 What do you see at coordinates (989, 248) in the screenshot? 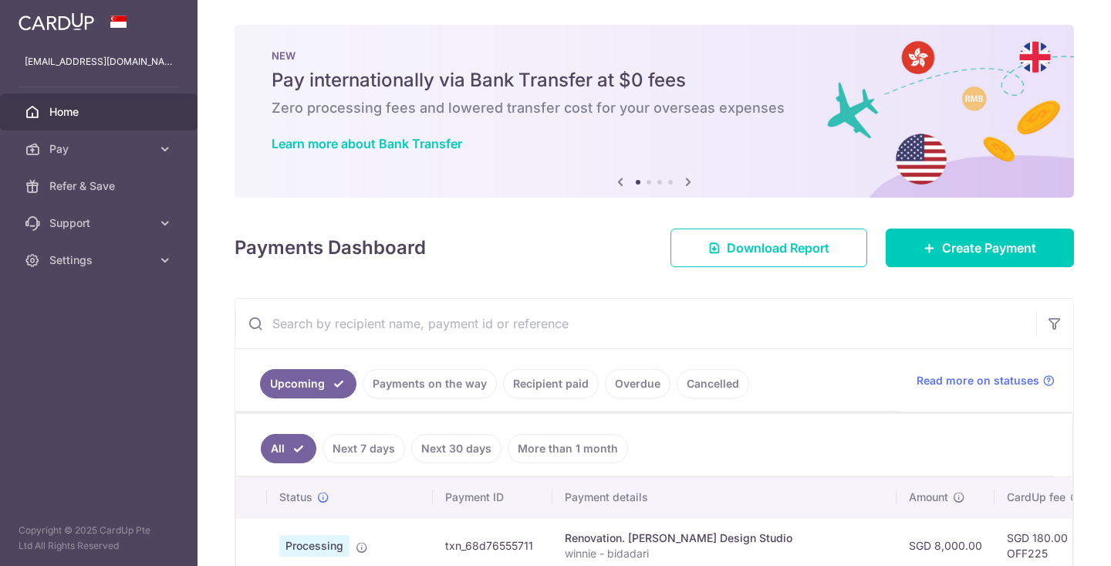
I see `span: Create Payment` at bounding box center [989, 248].